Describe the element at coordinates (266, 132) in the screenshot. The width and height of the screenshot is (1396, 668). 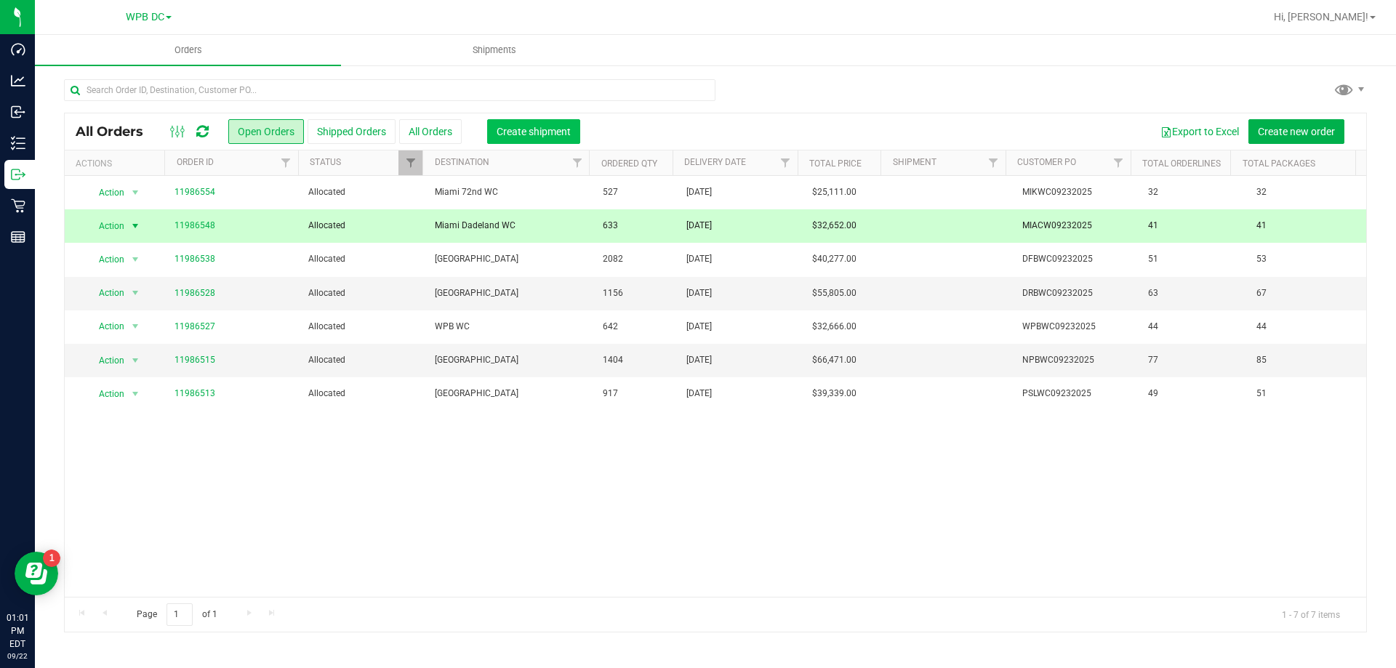
I see `button: Open Orders` at that location.